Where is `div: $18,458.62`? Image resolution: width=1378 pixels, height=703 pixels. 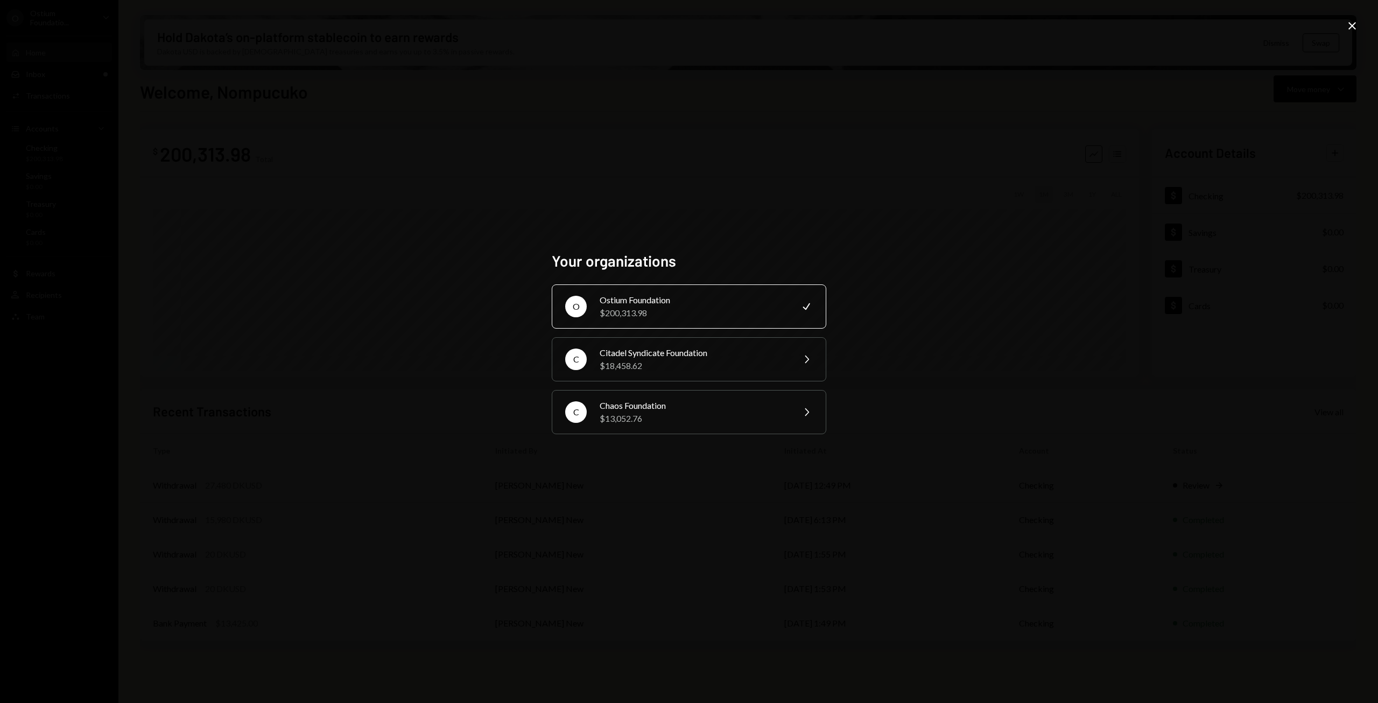 div: $18,458.62 is located at coordinates (694, 366).